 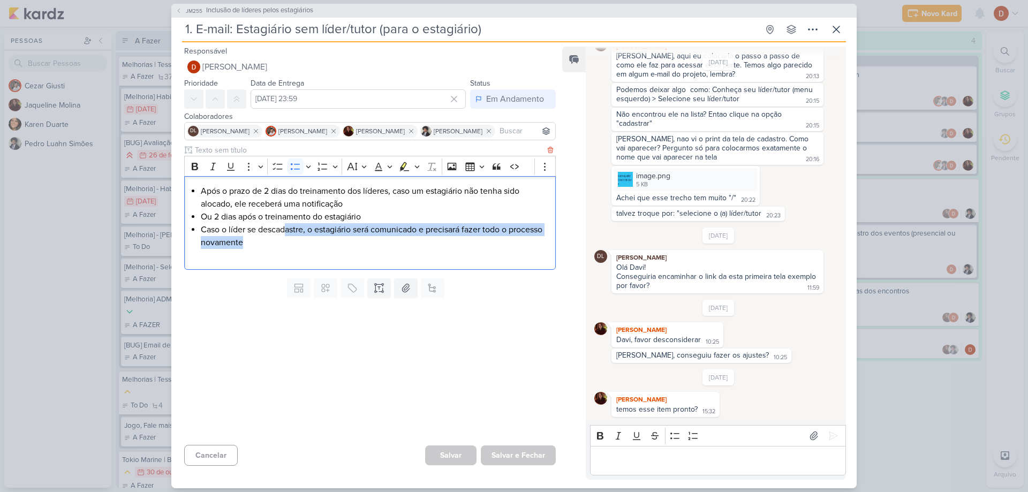 I want to click on input: Texto sem título, so click(x=369, y=150).